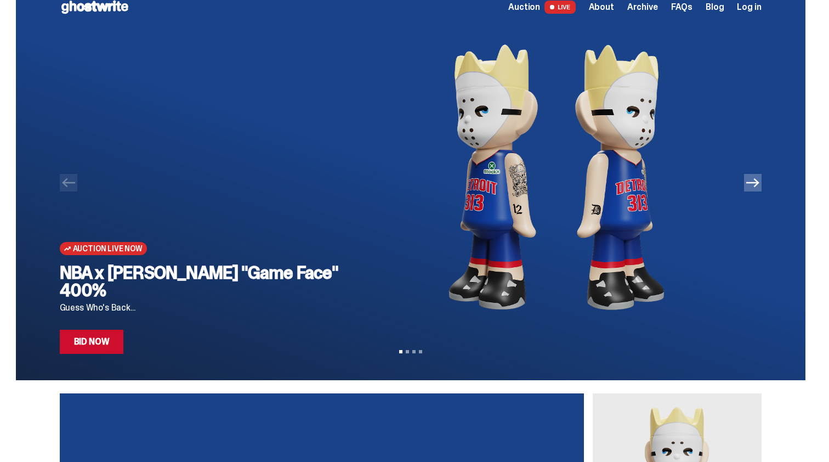  I want to click on a: Archive, so click(643, 7).